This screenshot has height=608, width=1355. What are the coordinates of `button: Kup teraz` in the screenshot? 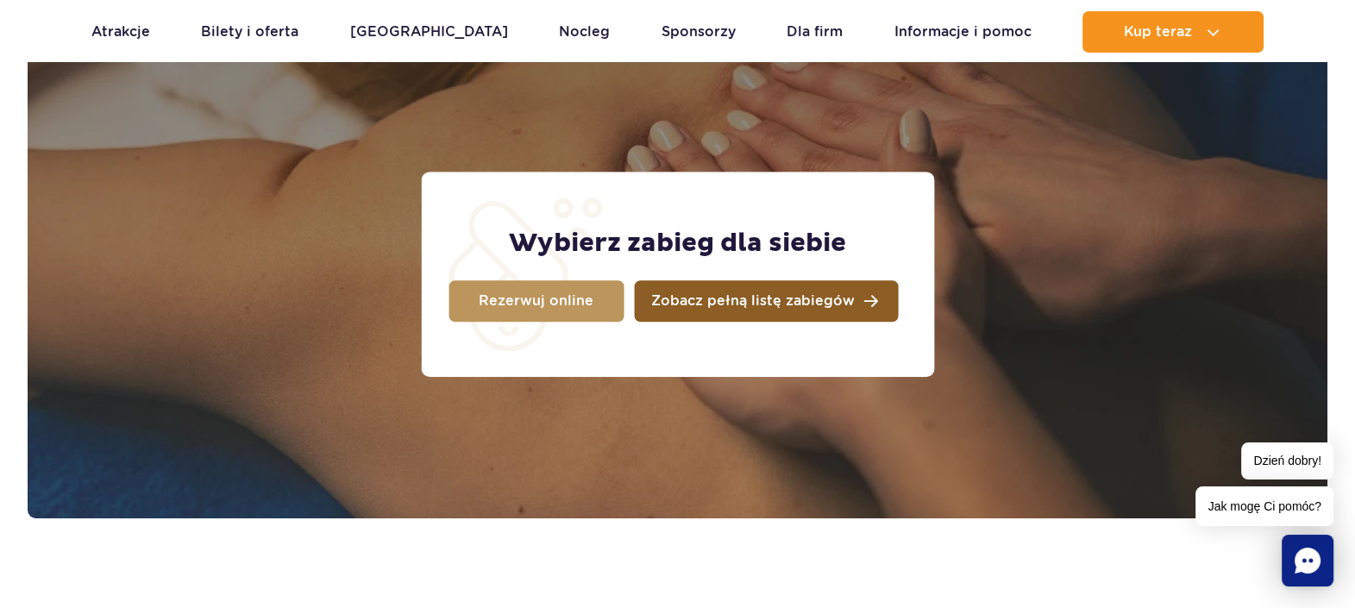 It's located at (1173, 32).